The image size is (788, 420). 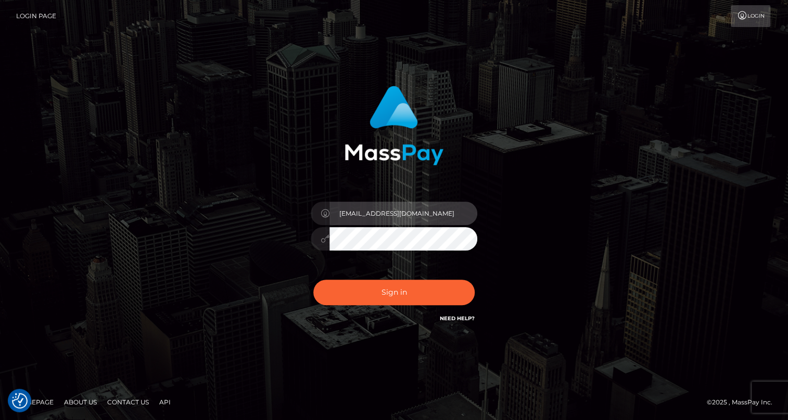 What do you see at coordinates (128, 402) in the screenshot?
I see `a: Contact Us` at bounding box center [128, 402].